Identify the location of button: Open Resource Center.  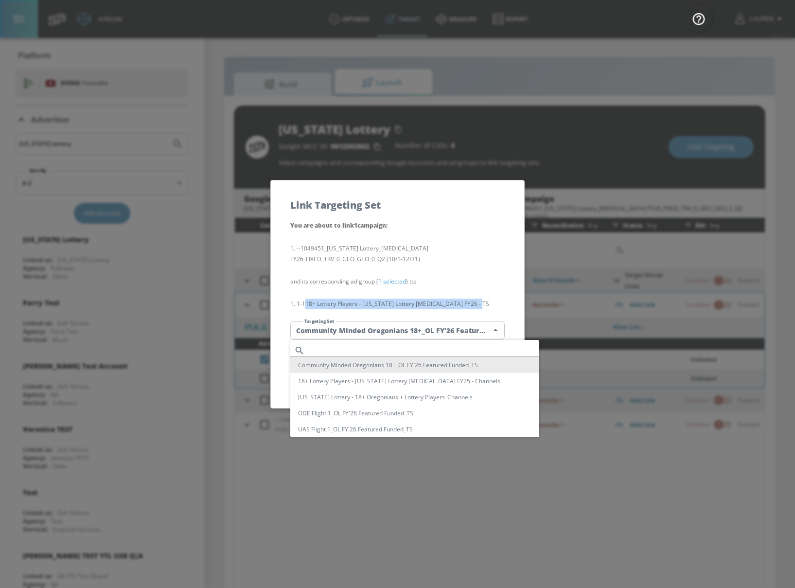
(699, 18).